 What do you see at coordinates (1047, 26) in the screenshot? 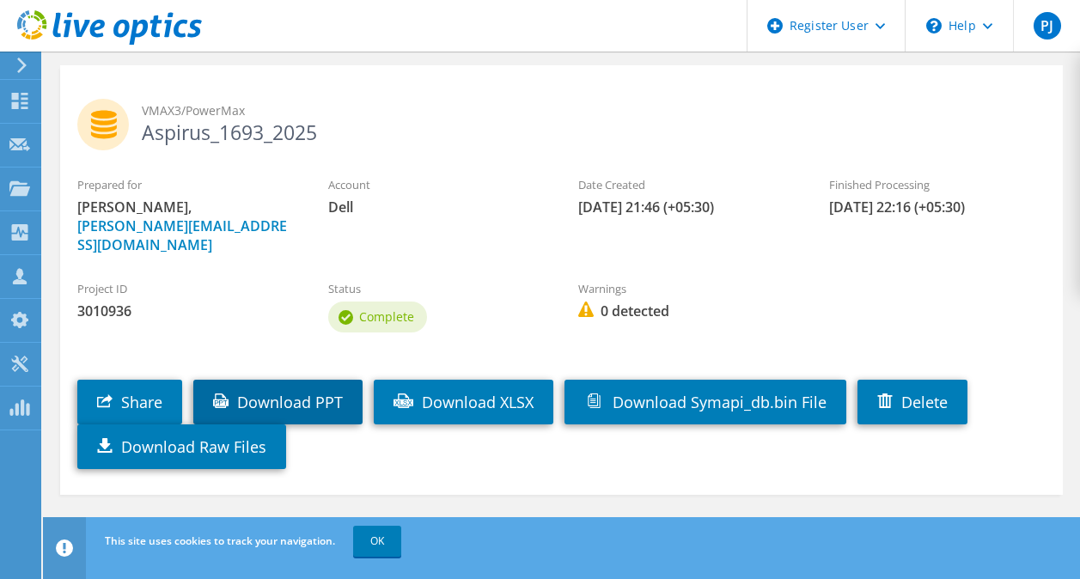
I see `span: PJ` at bounding box center [1047, 26].